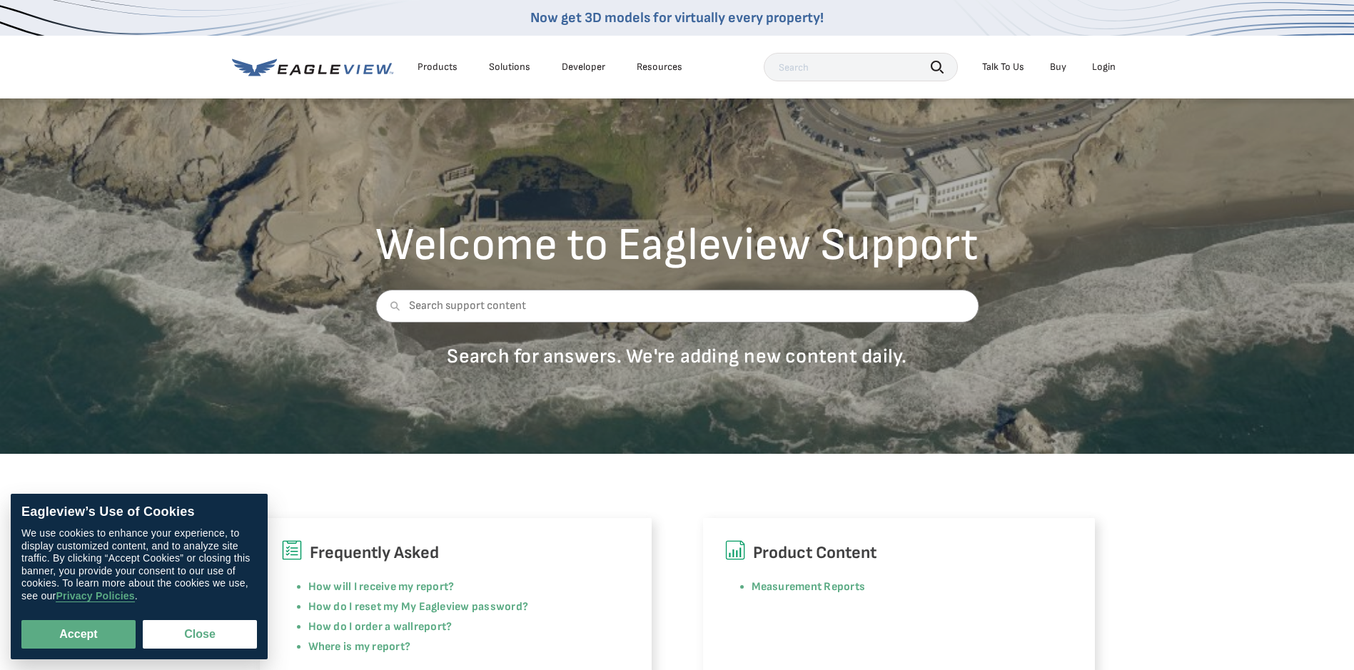  What do you see at coordinates (360, 646) in the screenshot?
I see `a: Where is my report?` at bounding box center [360, 646].